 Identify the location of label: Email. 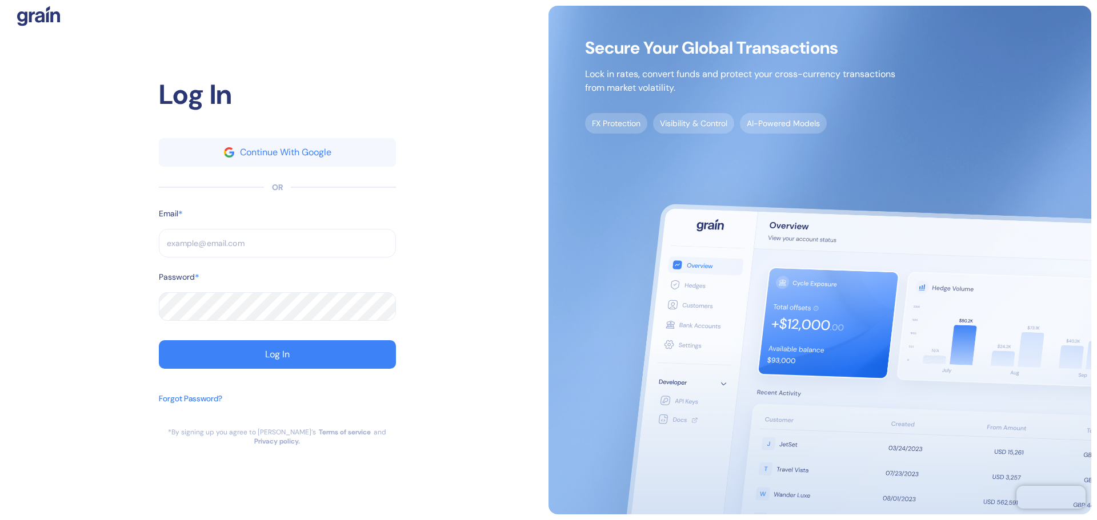
(169, 214).